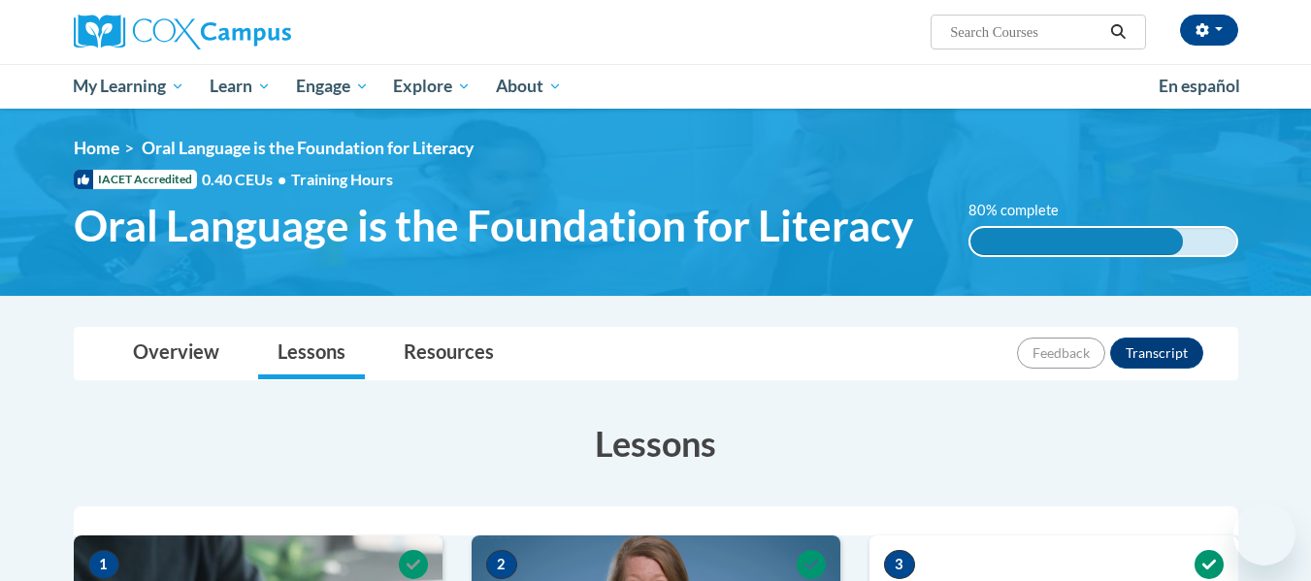 This screenshot has width=1311, height=581. What do you see at coordinates (529, 86) in the screenshot?
I see `span: About` at bounding box center [529, 86].